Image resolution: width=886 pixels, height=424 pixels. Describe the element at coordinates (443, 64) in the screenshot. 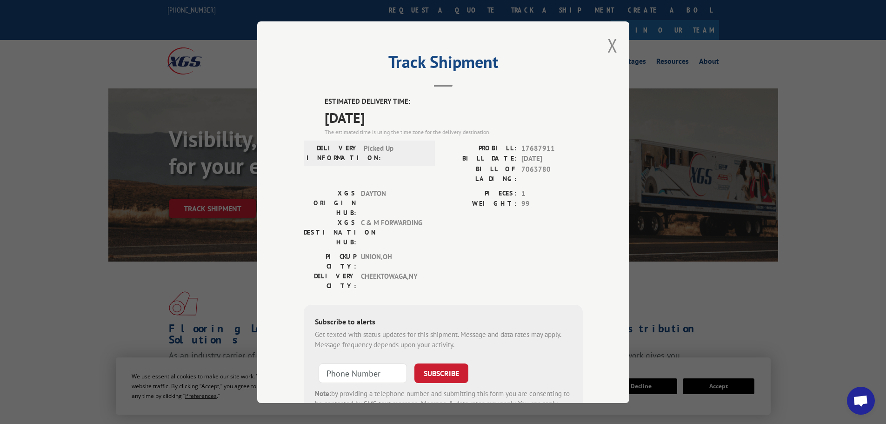

I see `h2: Track Shipment` at that location.